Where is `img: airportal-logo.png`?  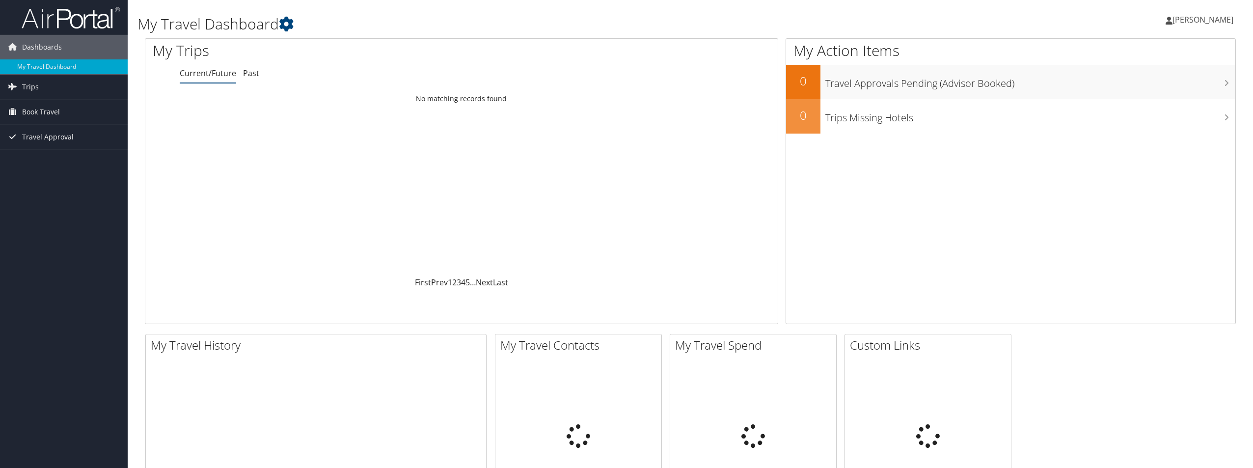
img: airportal-logo.png is located at coordinates (71, 18).